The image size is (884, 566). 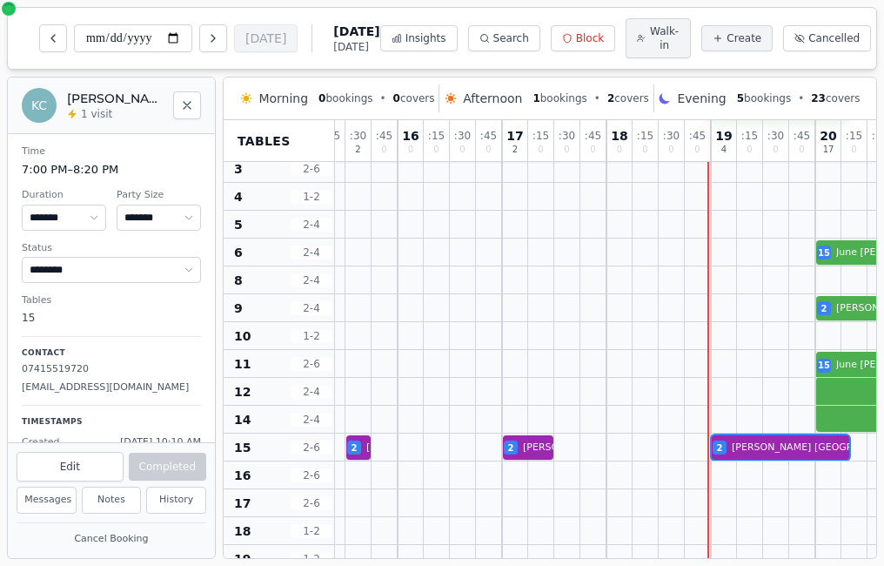 I want to click on span: Insights, so click(x=426, y=38).